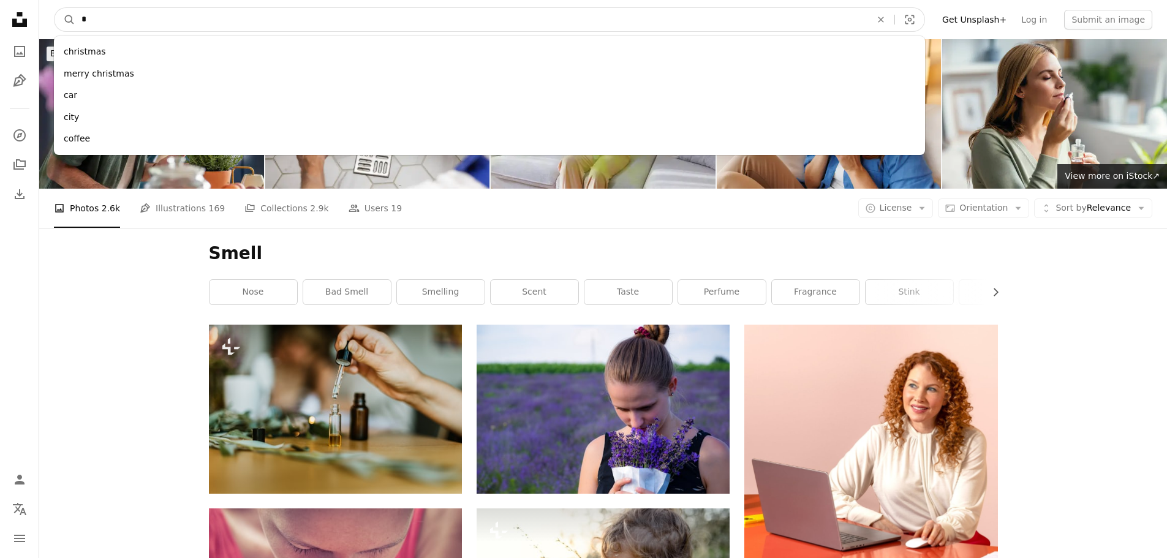 Image resolution: width=1167 pixels, height=558 pixels. What do you see at coordinates (984, 208) in the screenshot?
I see `button: Orientation` at bounding box center [984, 208].